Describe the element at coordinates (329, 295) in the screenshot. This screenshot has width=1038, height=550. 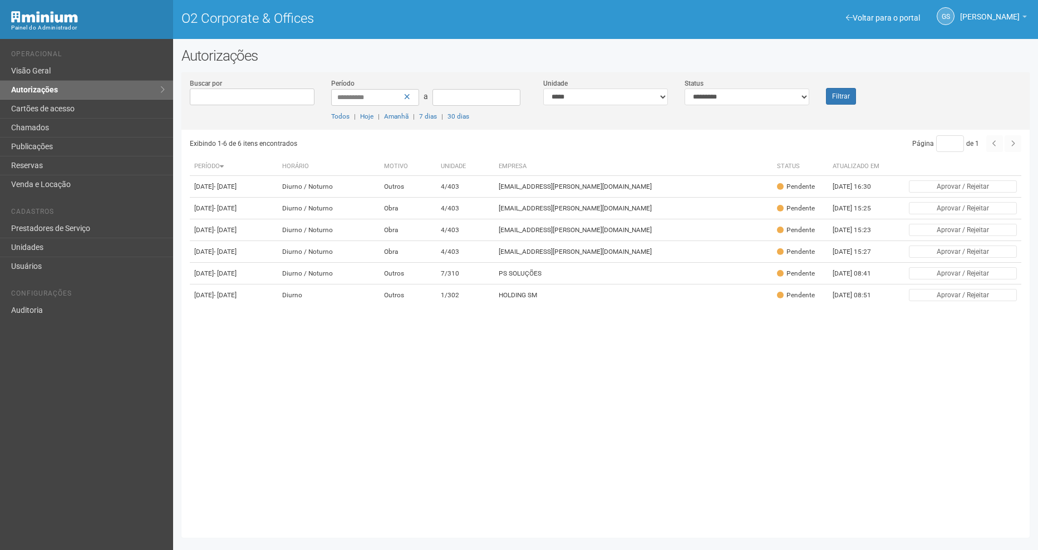
I see `td: Diurno` at that location.